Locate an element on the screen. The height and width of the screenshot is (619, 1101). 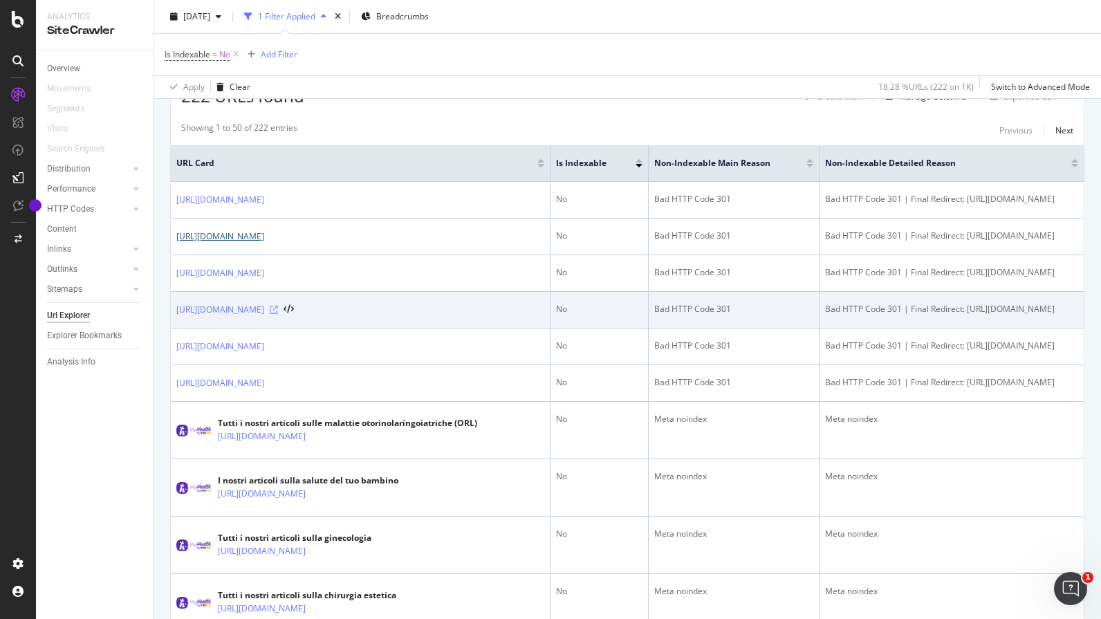
div: Tutti i nostri articoli sulla chirurgia estetica is located at coordinates (307, 596).